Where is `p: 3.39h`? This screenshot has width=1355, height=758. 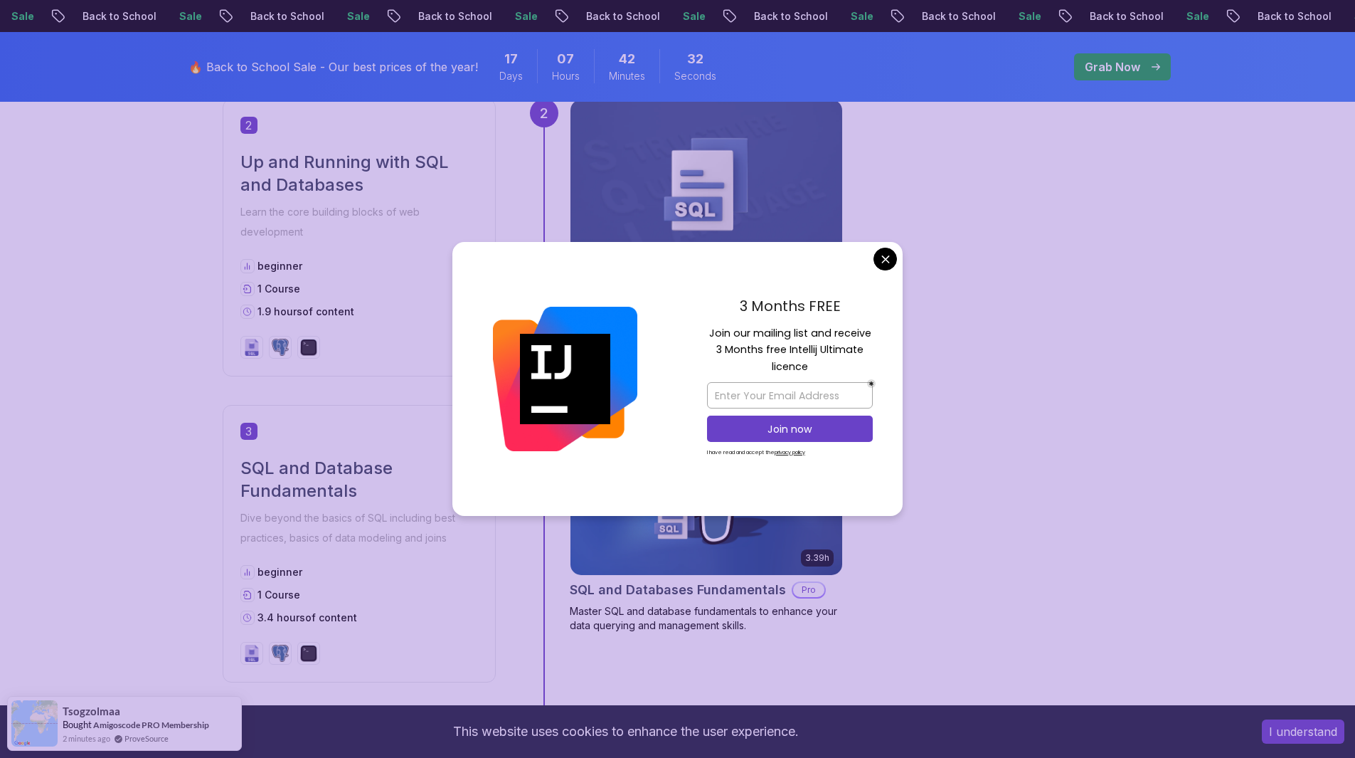
p: 3.39h is located at coordinates (817, 558).